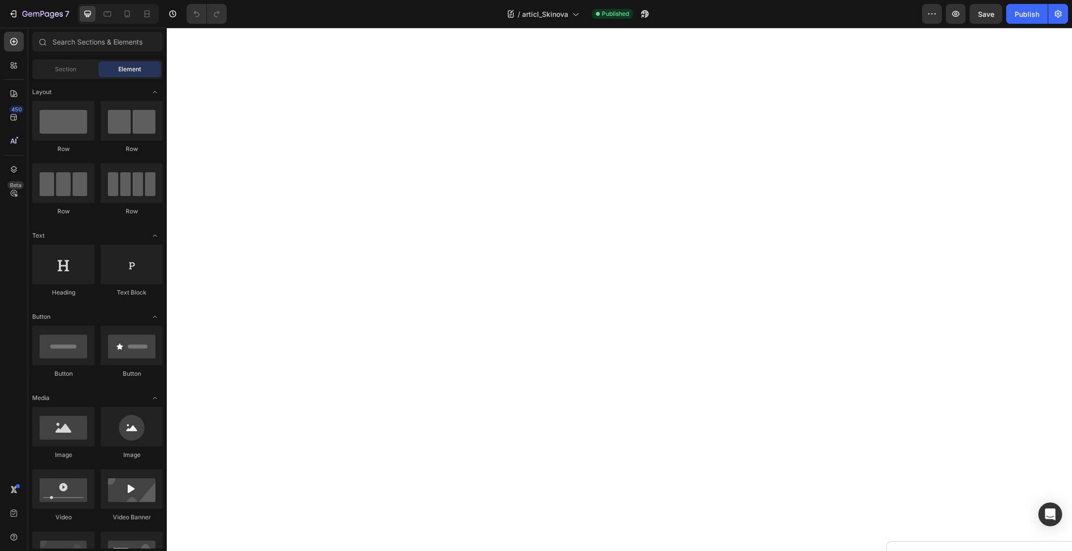  What do you see at coordinates (42, 92) in the screenshot?
I see `span: Layout` at bounding box center [42, 92].